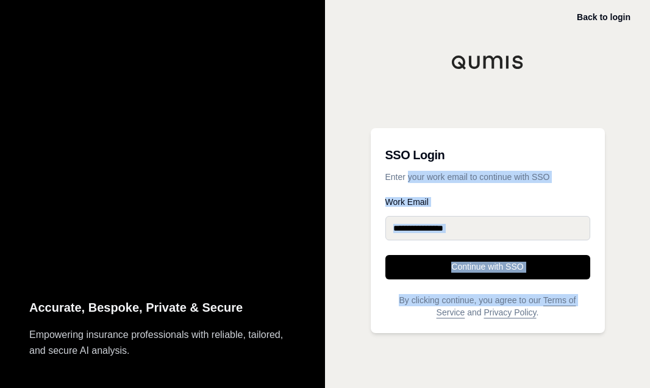 This screenshot has width=650, height=388. I want to click on p: By clicking continue, you agree to our and ., so click(488, 306).